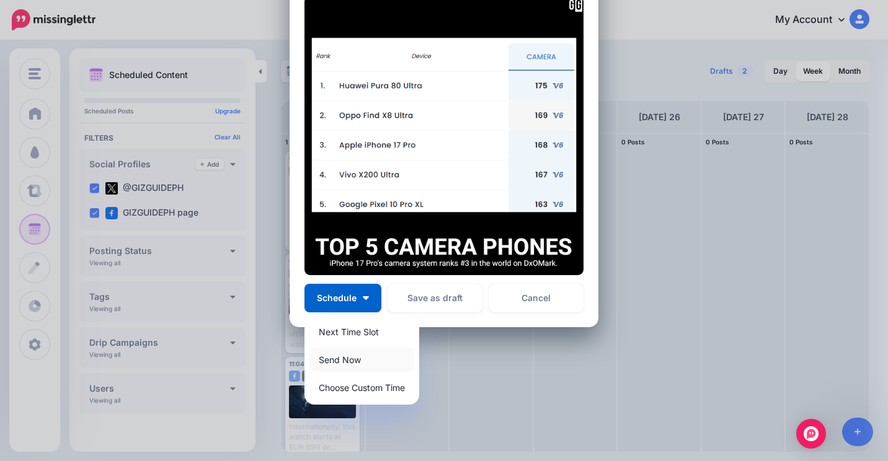 Image resolution: width=888 pixels, height=461 pixels. I want to click on a: Cancel, so click(536, 298).